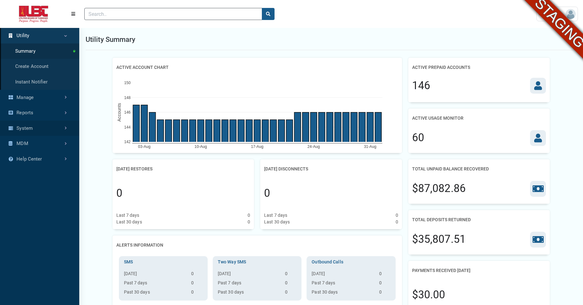 The width and height of the screenshot is (583, 305). What do you see at coordinates (268, 14) in the screenshot?
I see `button: search` at bounding box center [268, 14].